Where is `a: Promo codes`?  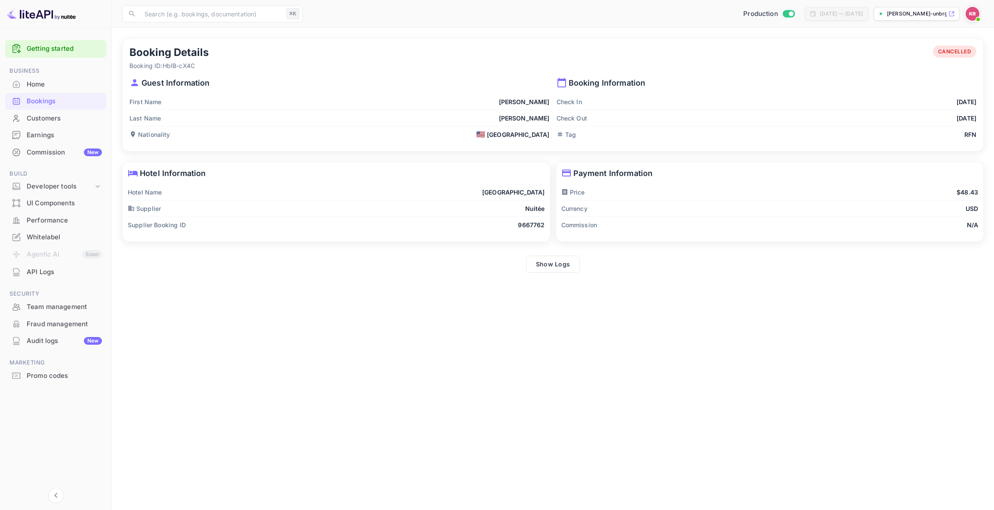 a: Promo codes is located at coordinates (55, 375).